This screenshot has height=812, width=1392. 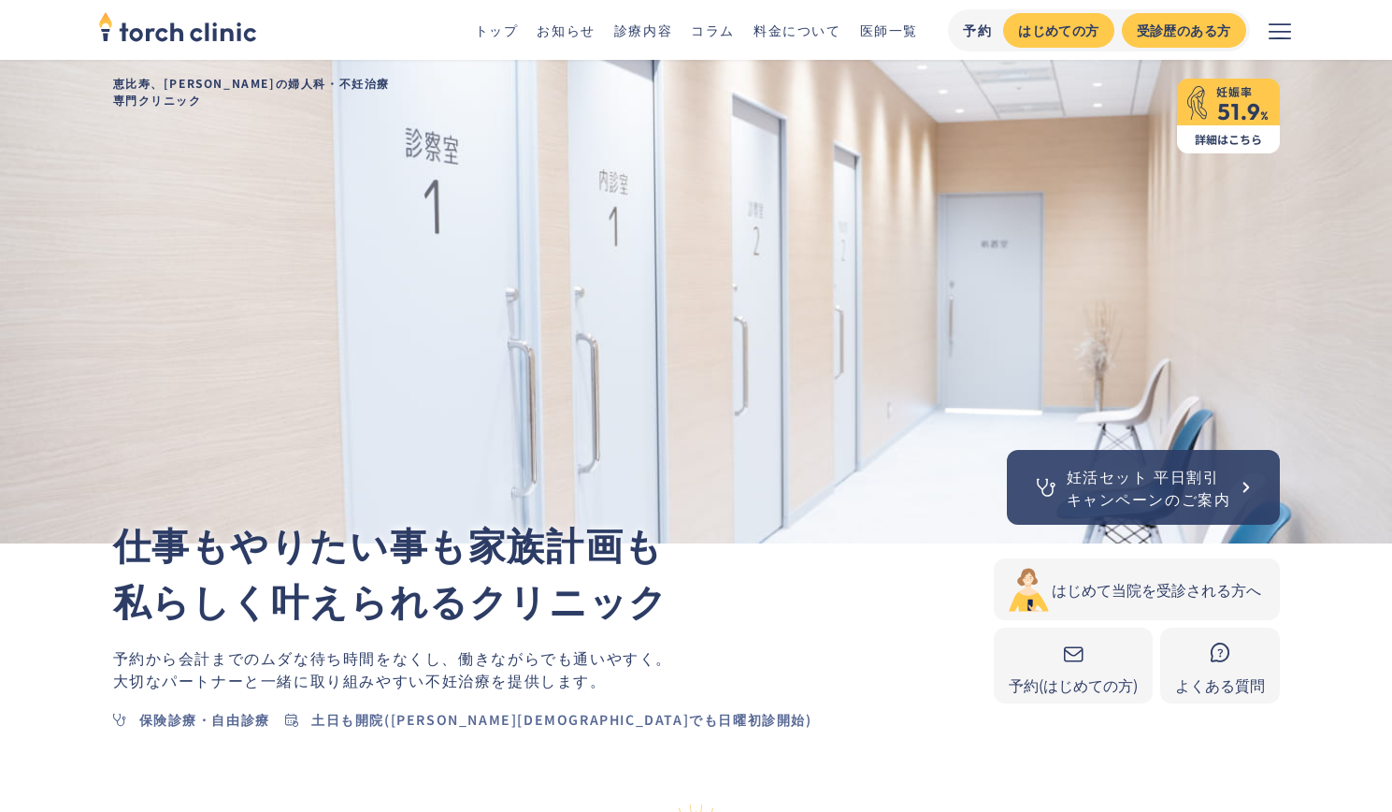 I want to click on a: はじめての方, so click(x=1059, y=30).